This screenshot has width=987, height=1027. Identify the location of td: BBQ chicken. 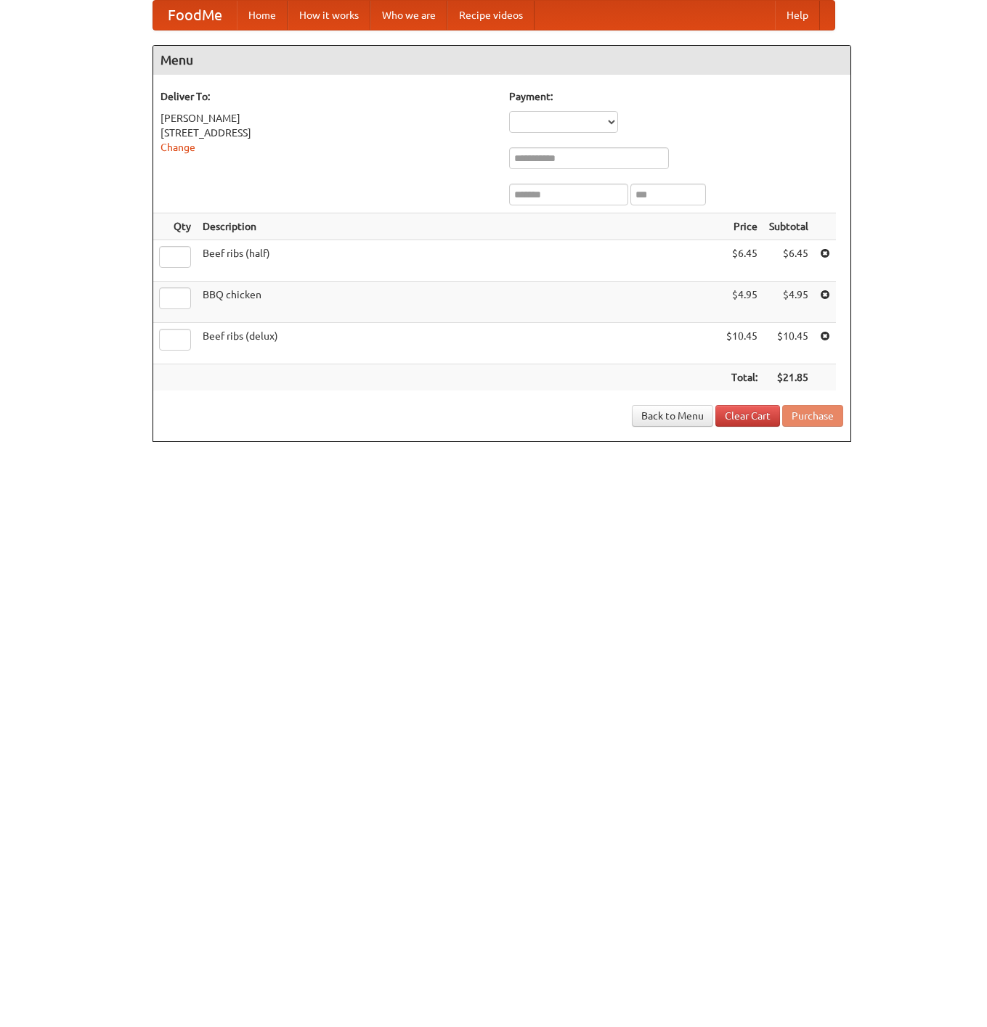
(458, 302).